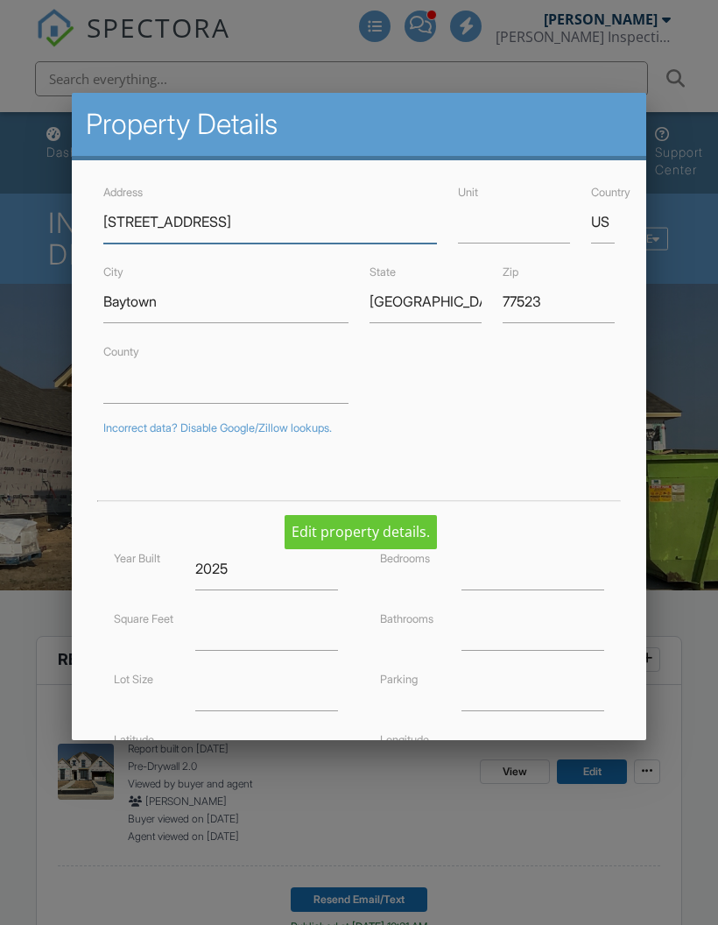 The width and height of the screenshot is (718, 925). I want to click on label: County, so click(121, 351).